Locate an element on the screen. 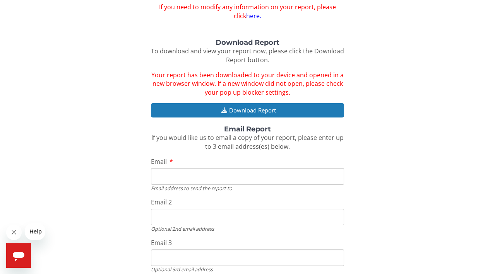 This screenshot has height=274, width=495. strong: Email Report is located at coordinates (247, 129).